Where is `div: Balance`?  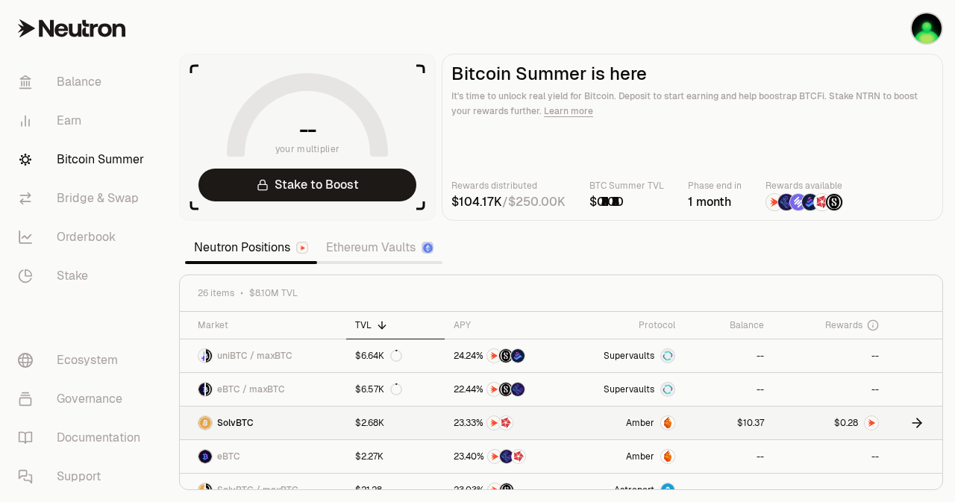 div: Balance is located at coordinates (729, 325).